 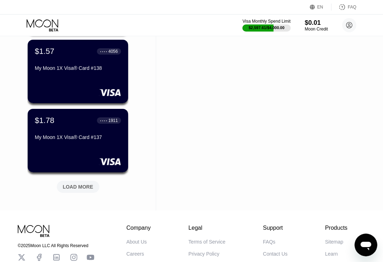 What do you see at coordinates (266, 25) in the screenshot?
I see `div: Visa Monthly Spend Limit$2,597.61/$4,000.00` at bounding box center [266, 25].